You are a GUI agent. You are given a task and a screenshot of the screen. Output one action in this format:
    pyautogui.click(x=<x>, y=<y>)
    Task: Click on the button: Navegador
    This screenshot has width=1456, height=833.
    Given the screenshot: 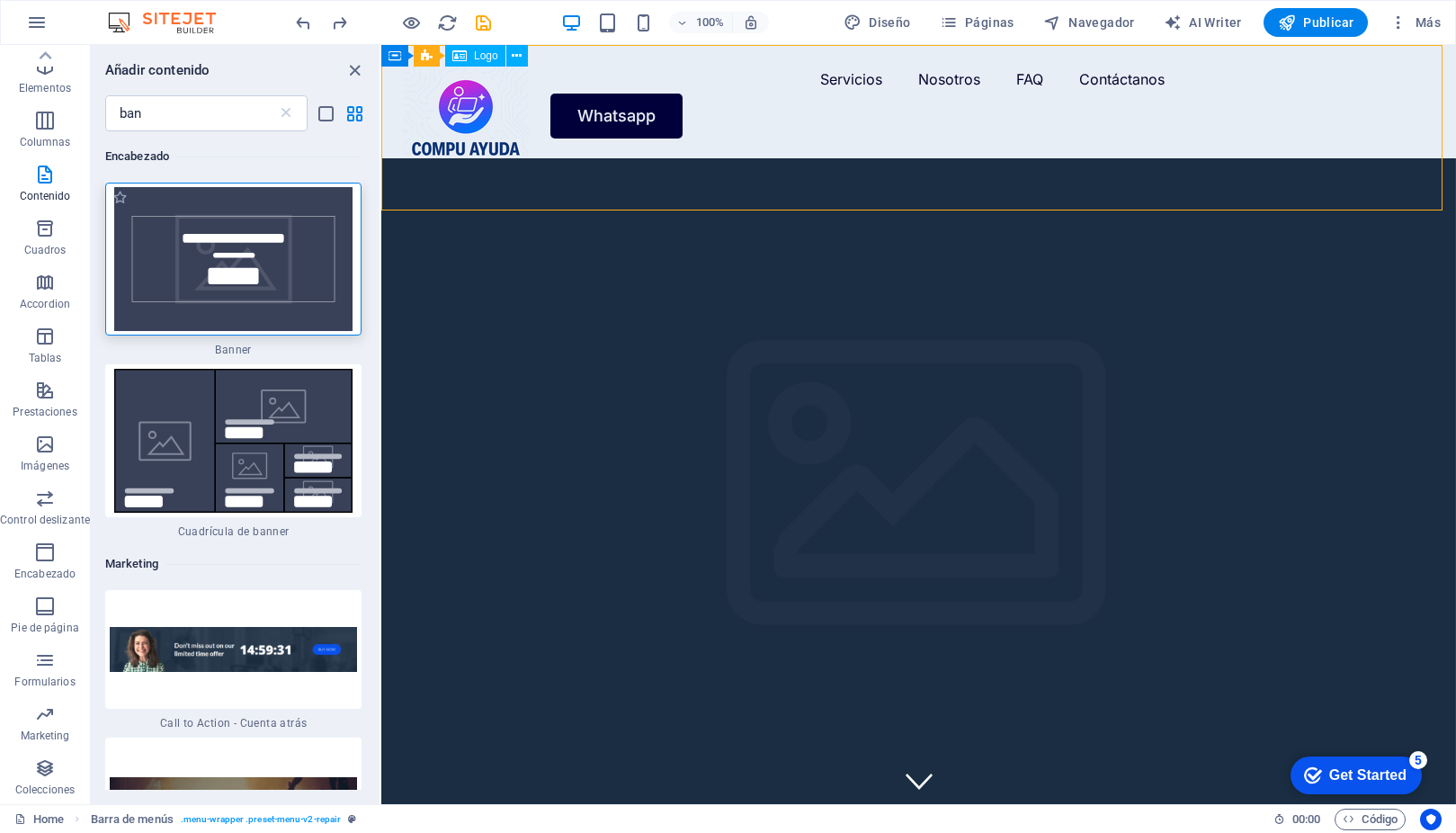 What is the action you would take?
    pyautogui.click(x=1089, y=23)
    